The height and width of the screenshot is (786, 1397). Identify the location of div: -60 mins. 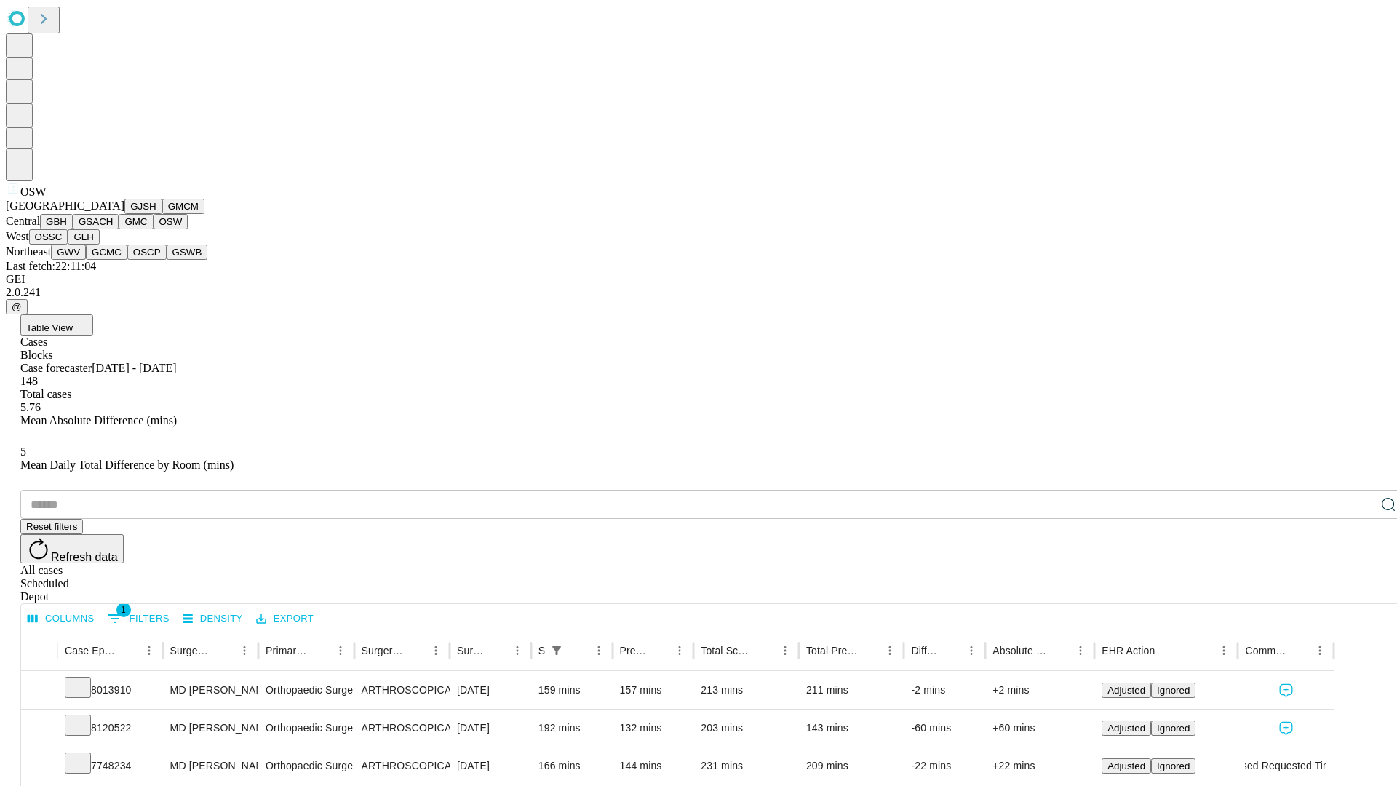
(944, 728).